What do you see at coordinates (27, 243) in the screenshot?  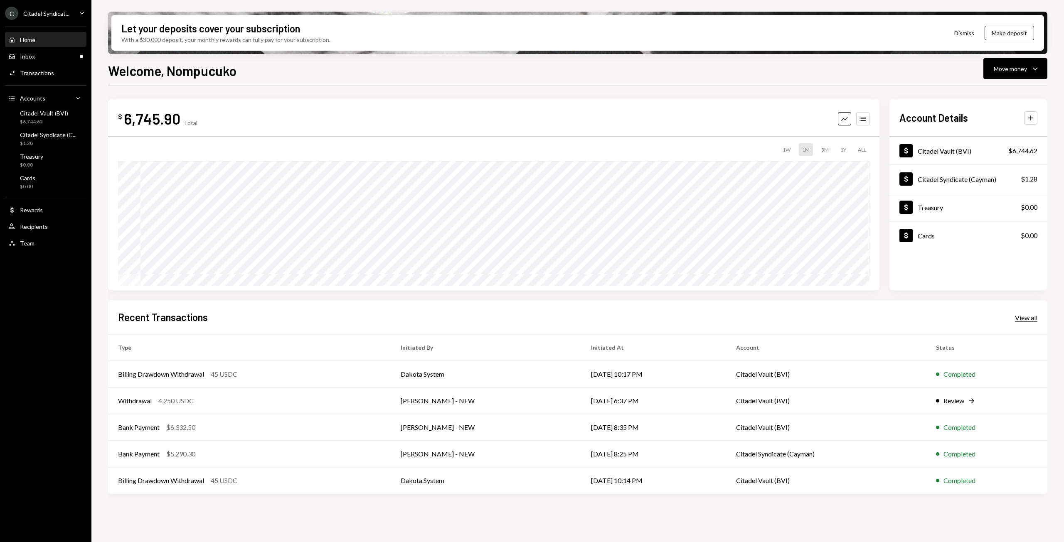 I see `div: Team` at bounding box center [27, 243].